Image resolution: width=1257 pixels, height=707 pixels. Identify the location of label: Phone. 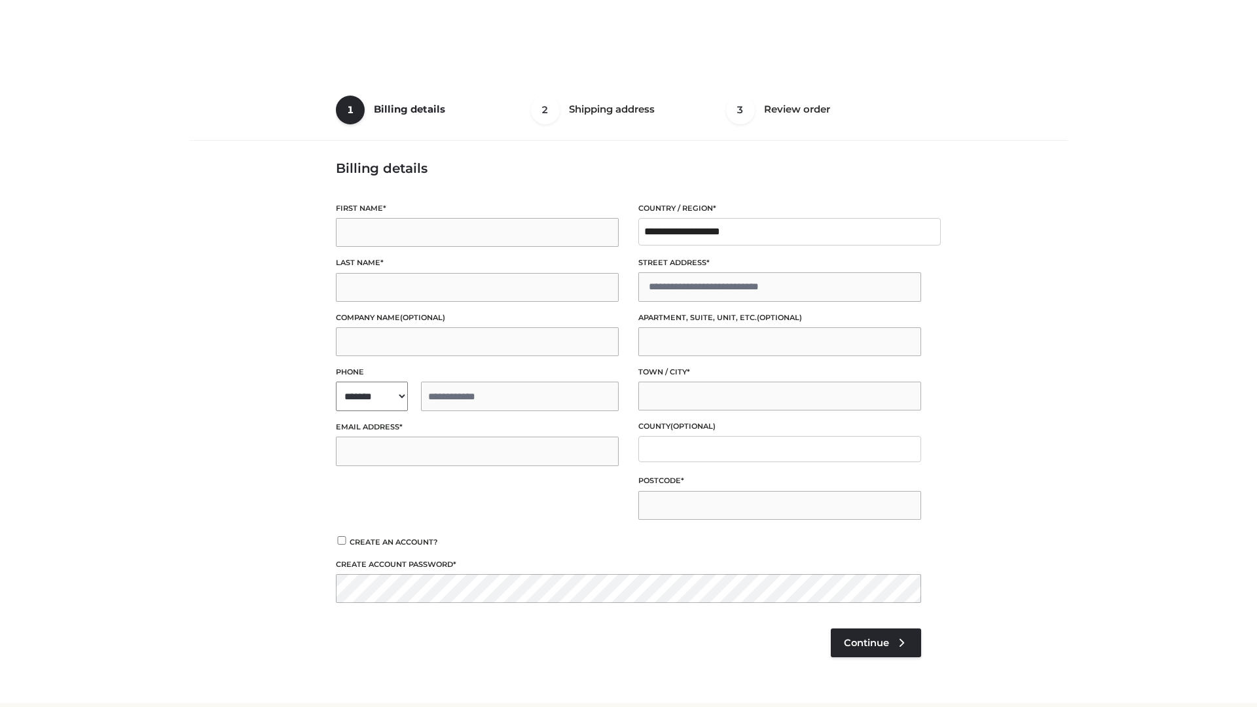
(477, 372).